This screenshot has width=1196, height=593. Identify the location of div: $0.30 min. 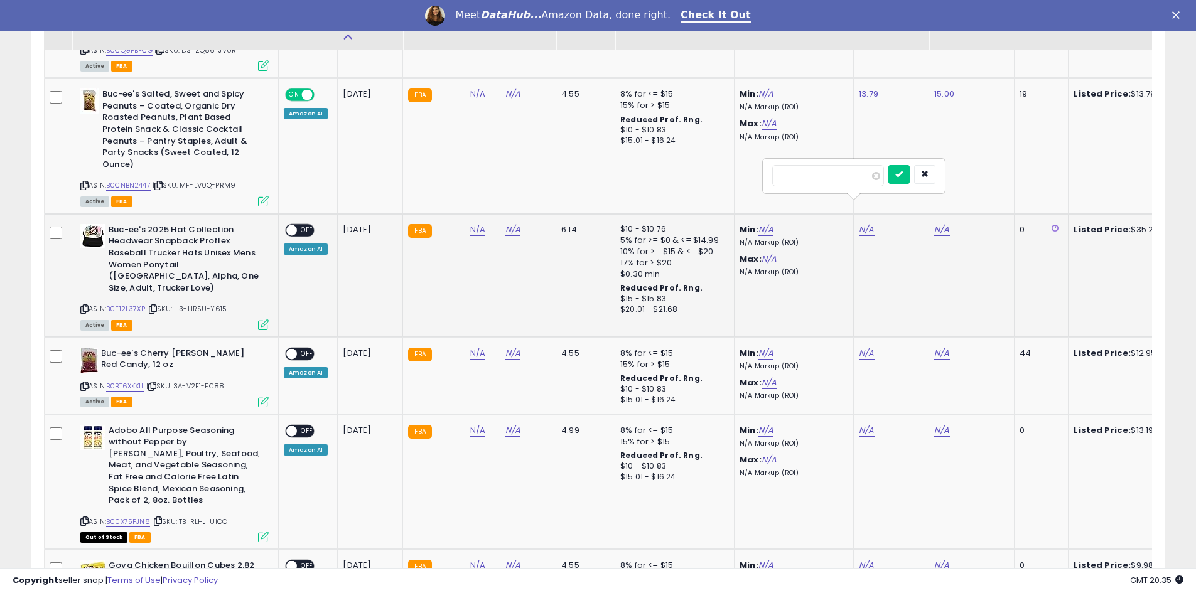
(673, 274).